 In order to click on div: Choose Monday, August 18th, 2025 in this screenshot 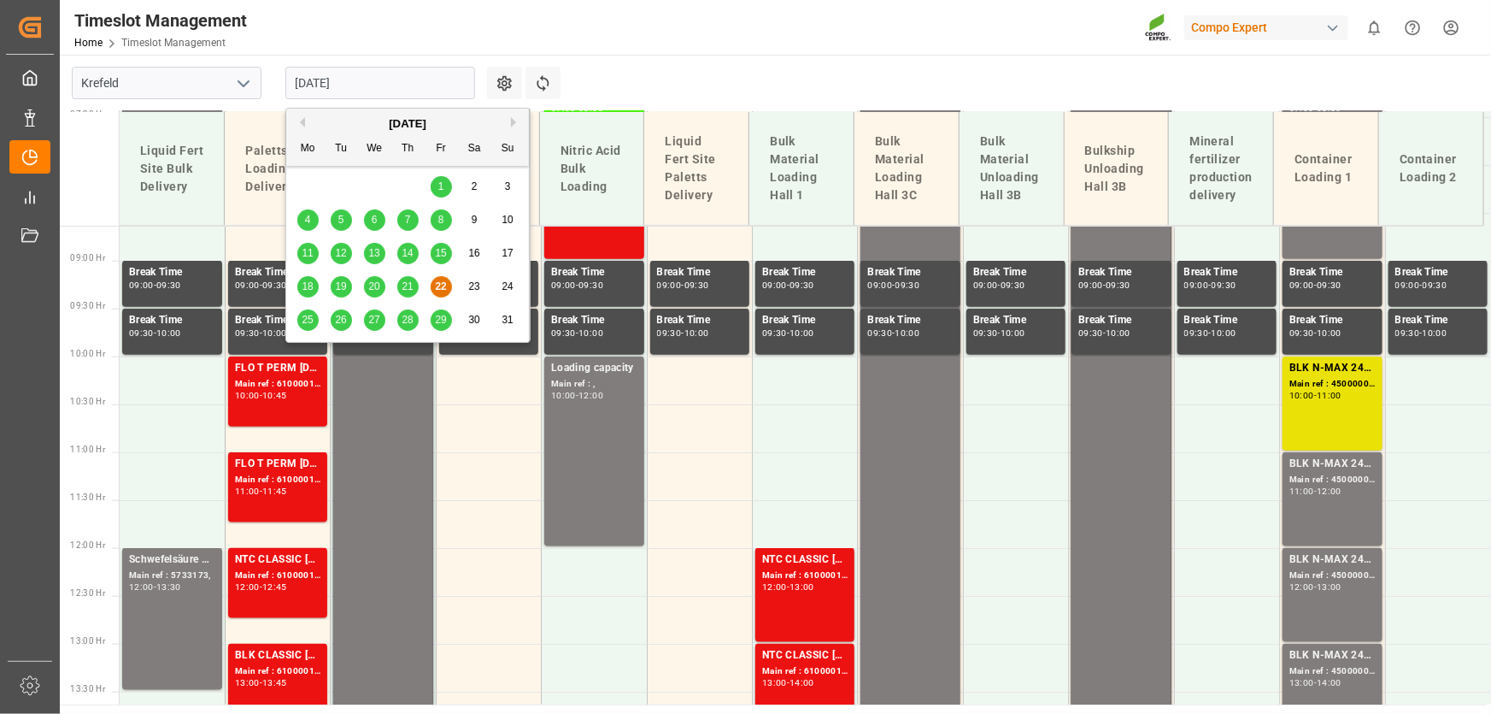, I will do `click(308, 286)`.